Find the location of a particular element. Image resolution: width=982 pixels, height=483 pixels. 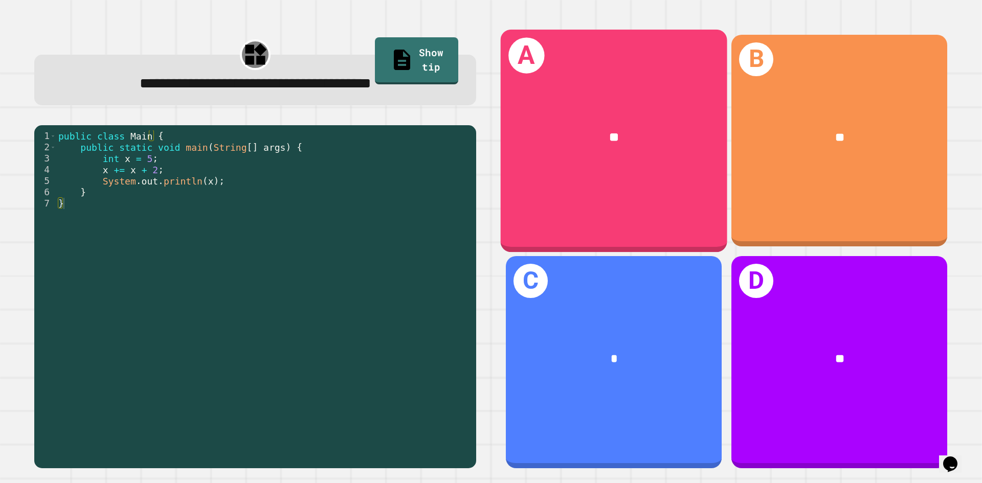

h1: B is located at coordinates (756, 59).